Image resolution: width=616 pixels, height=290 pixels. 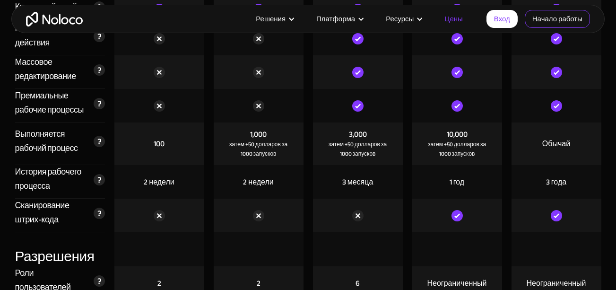 What do you see at coordinates (357, 283) in the screenshot?
I see `div: 6` at bounding box center [357, 283].